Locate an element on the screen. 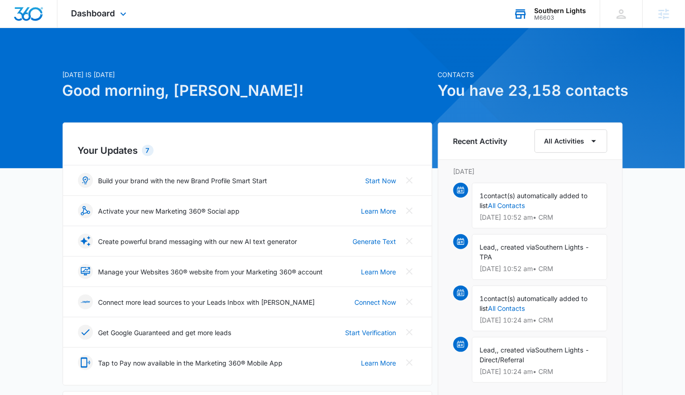 The image size is (685, 395). p: Get Google Guaranteed and get more leads is located at coordinates (165, 332).